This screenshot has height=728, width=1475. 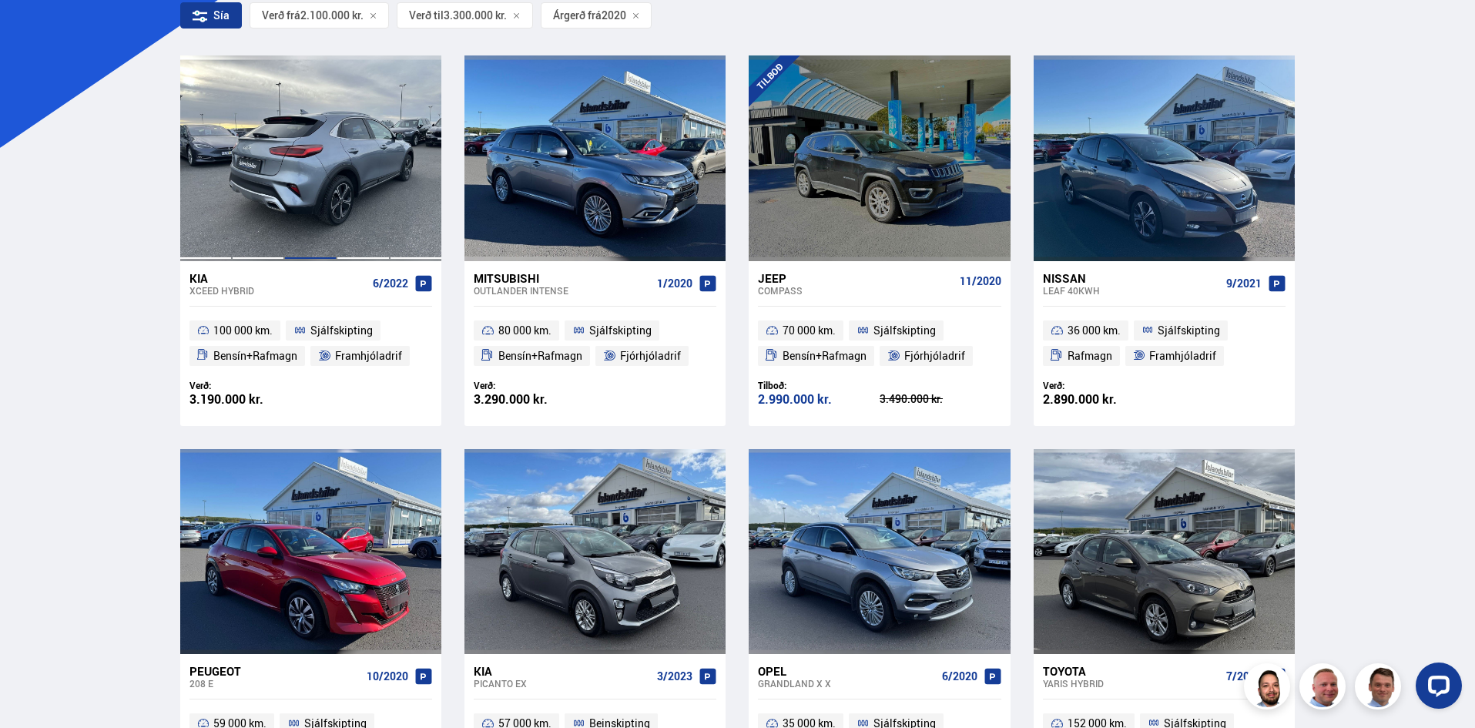 What do you see at coordinates (332, 15) in the screenshot?
I see `span: 2.100.000 kr.` at bounding box center [332, 15].